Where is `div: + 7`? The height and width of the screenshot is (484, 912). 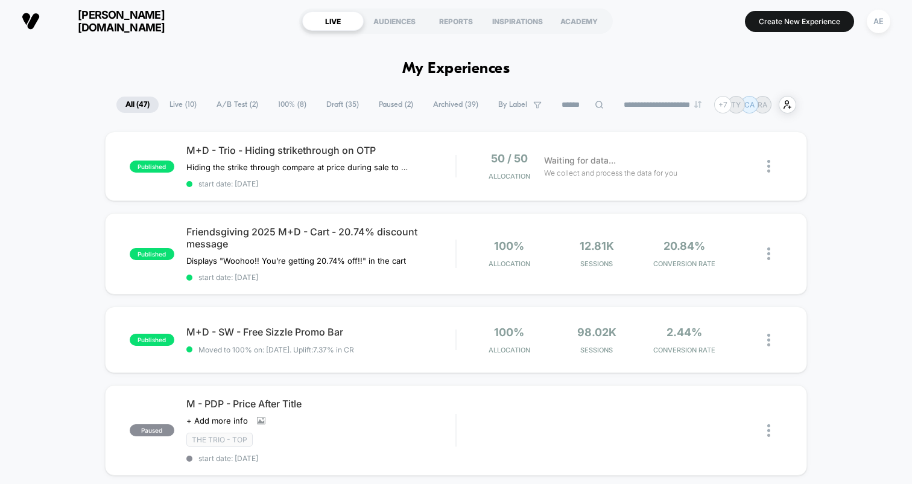
div: + 7 is located at coordinates (723, 104).